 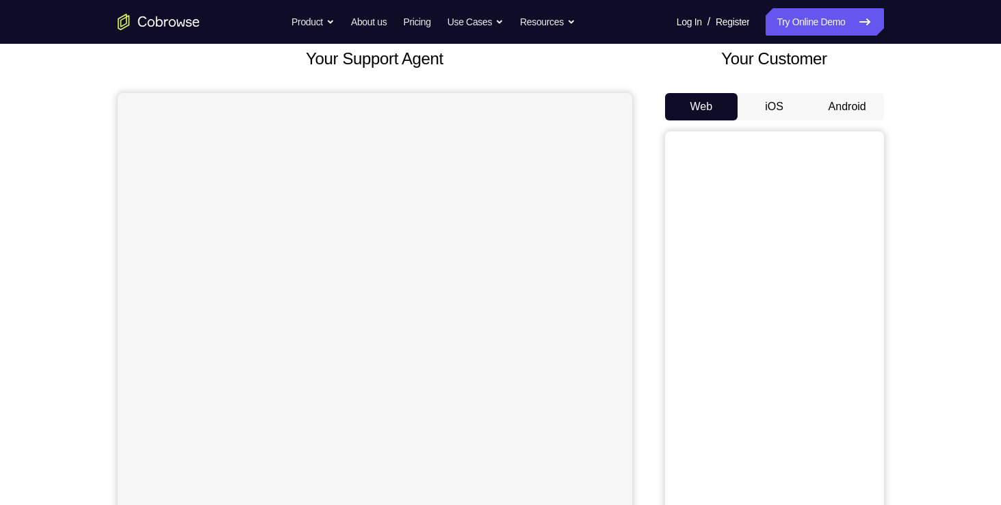 What do you see at coordinates (547, 22) in the screenshot?
I see `button: Resources` at bounding box center [547, 22].